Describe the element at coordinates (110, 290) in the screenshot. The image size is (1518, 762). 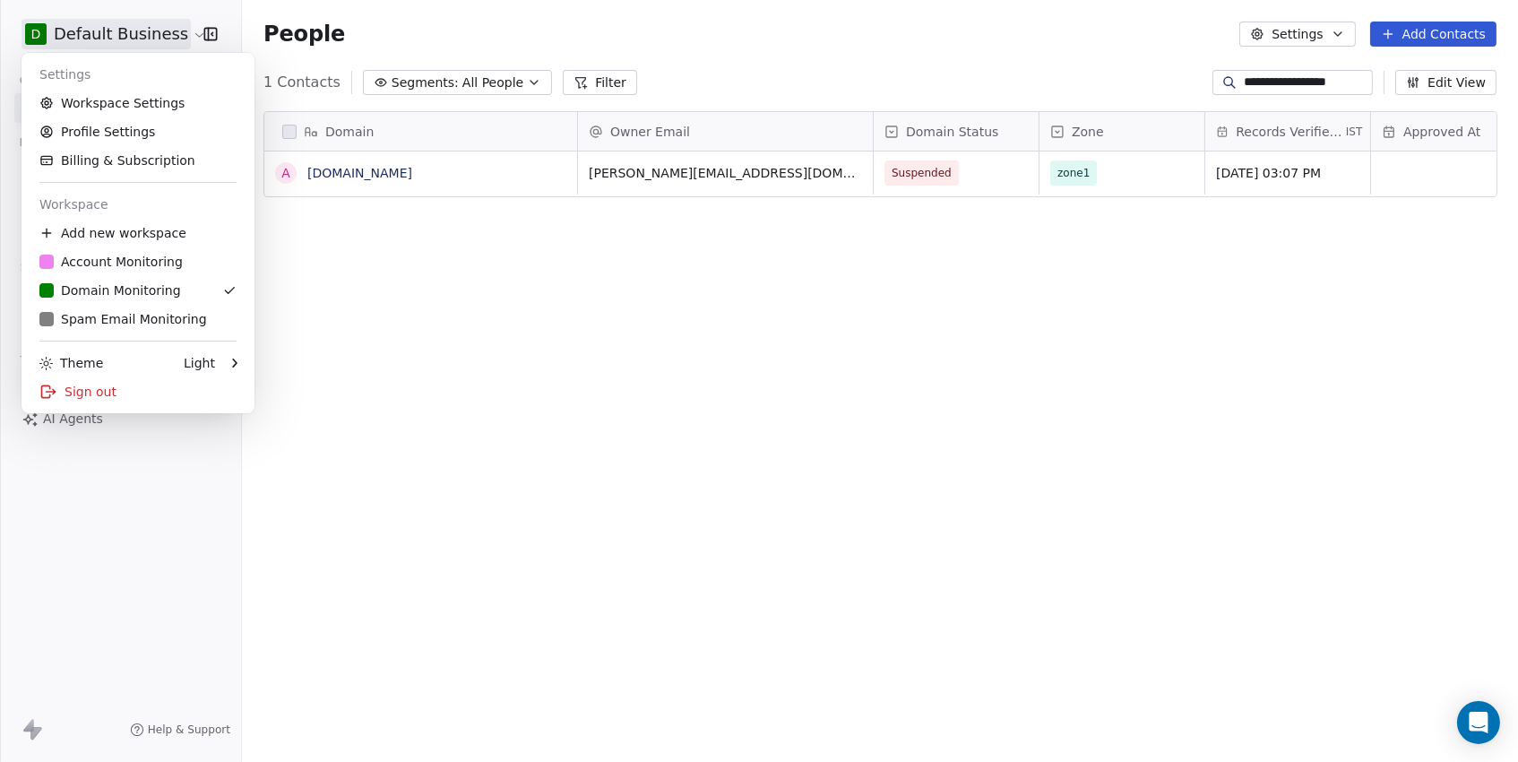
I see `div: Domain Monitoring` at that location.